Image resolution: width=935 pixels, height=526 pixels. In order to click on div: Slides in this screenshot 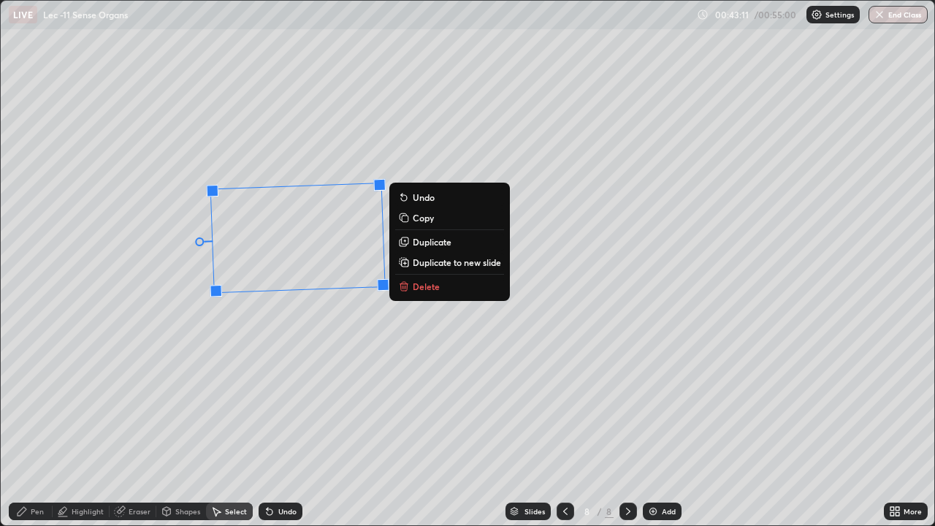, I will do `click(535, 511)`.